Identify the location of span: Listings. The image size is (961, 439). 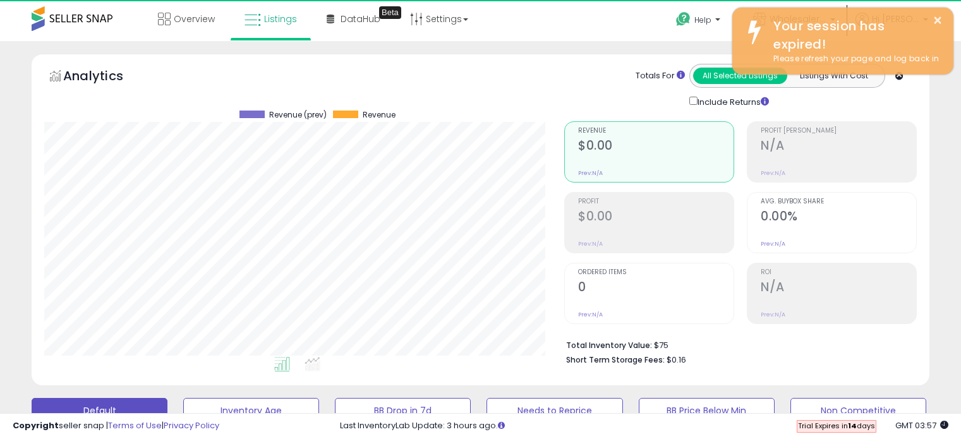
(280, 19).